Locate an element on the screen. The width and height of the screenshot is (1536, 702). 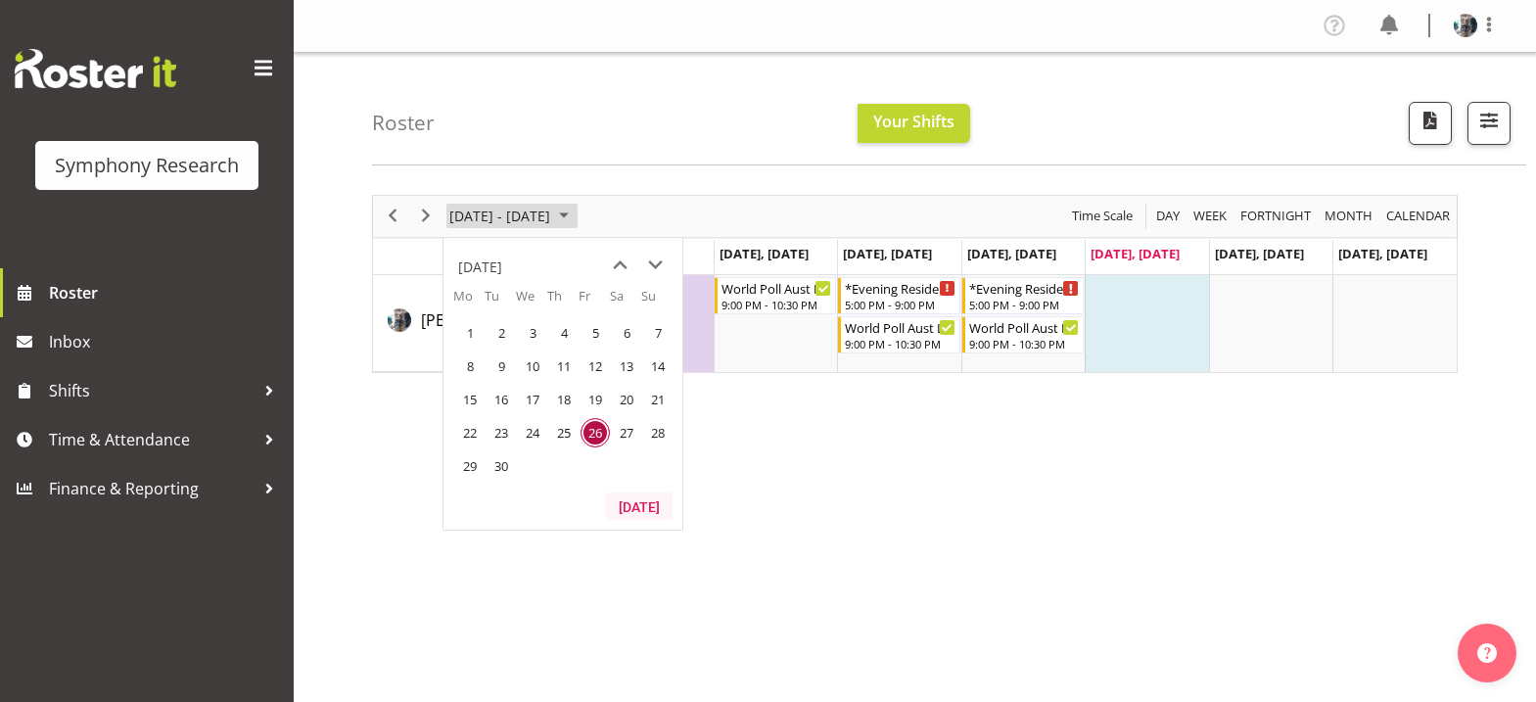
button: Previous is located at coordinates (392, 215).